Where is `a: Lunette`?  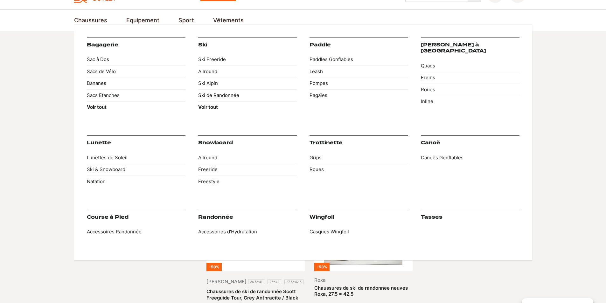
a: Lunette is located at coordinates (99, 143).